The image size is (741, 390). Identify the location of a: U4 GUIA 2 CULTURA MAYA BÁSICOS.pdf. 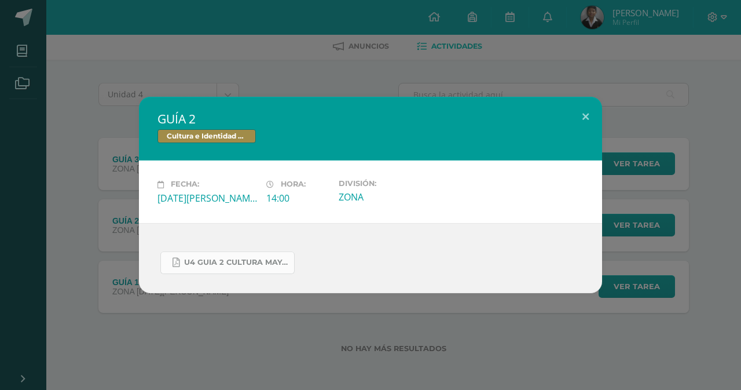
(228, 262).